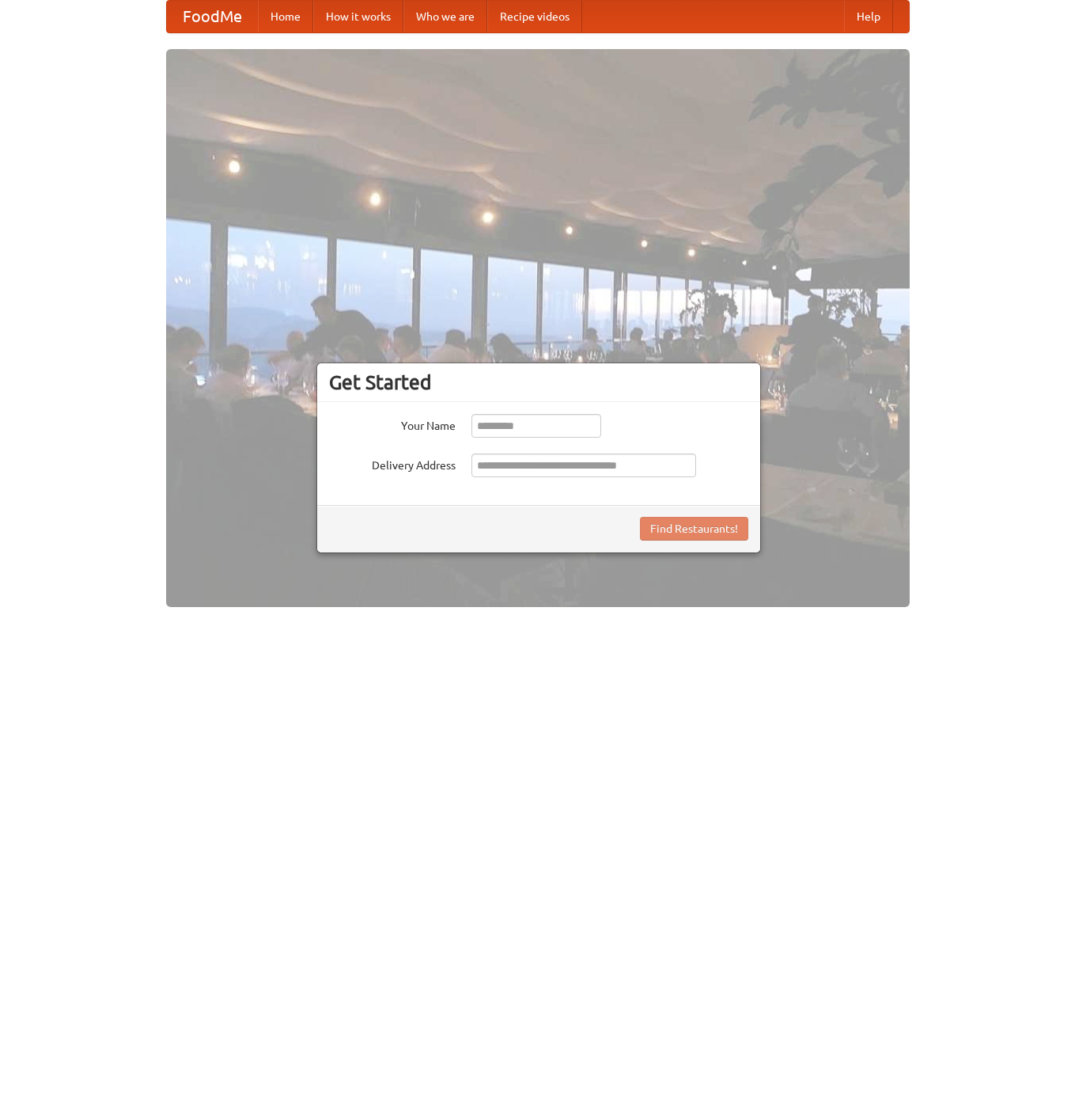 This screenshot has height=1120, width=1075. I want to click on h3: Get Started, so click(539, 383).